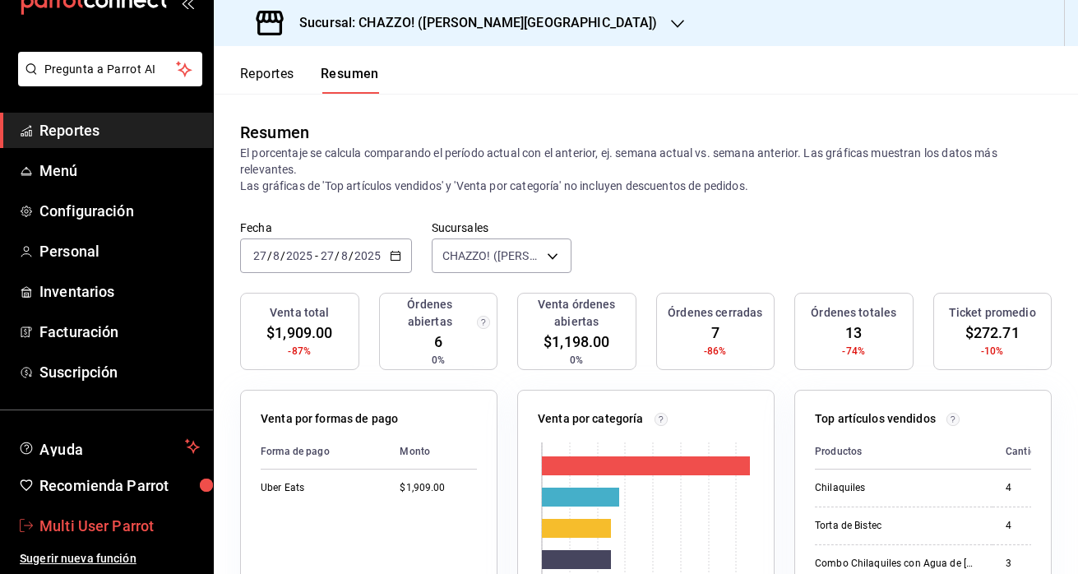  What do you see at coordinates (897, 488) in the screenshot?
I see `div: Chilaquiles` at bounding box center [897, 488].